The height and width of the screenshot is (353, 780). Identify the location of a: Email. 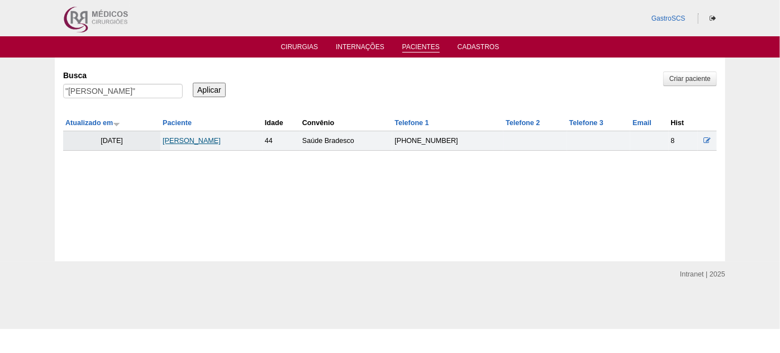
(642, 123).